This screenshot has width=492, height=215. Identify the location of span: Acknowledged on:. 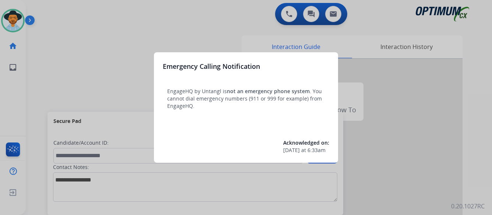
(306, 142).